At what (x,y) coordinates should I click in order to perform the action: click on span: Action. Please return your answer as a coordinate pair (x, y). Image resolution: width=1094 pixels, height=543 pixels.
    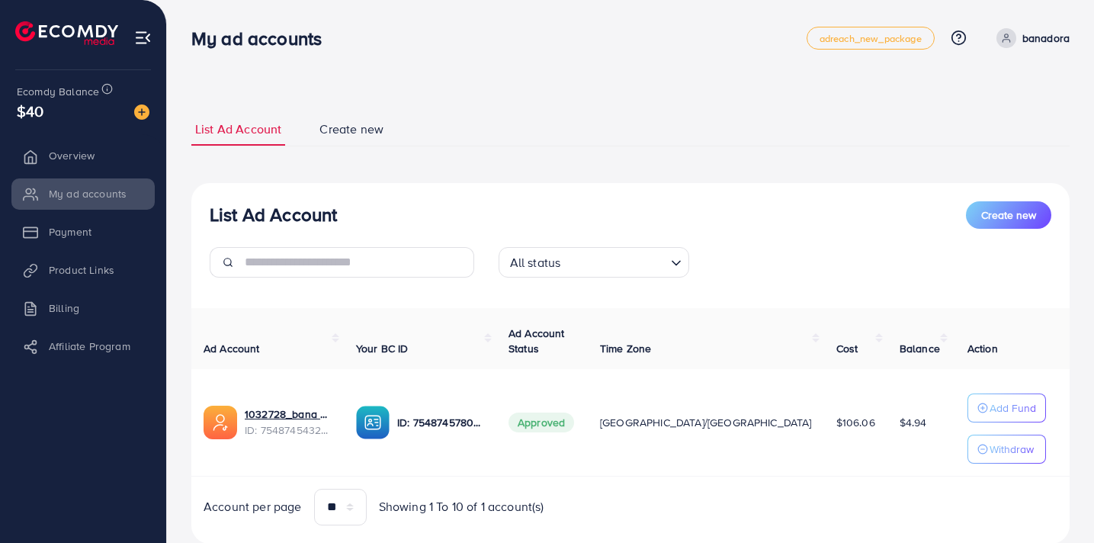
    Looking at the image, I should click on (982, 348).